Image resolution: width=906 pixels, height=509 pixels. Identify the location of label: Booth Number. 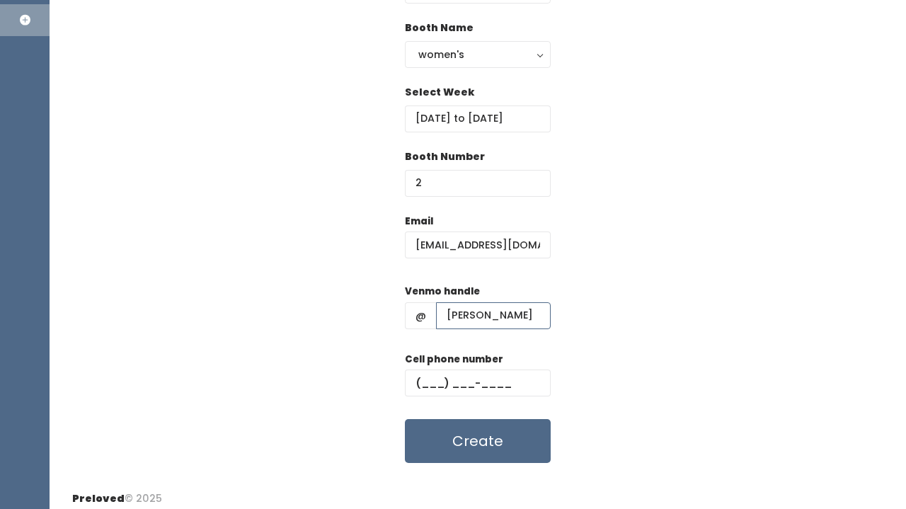
(444, 156).